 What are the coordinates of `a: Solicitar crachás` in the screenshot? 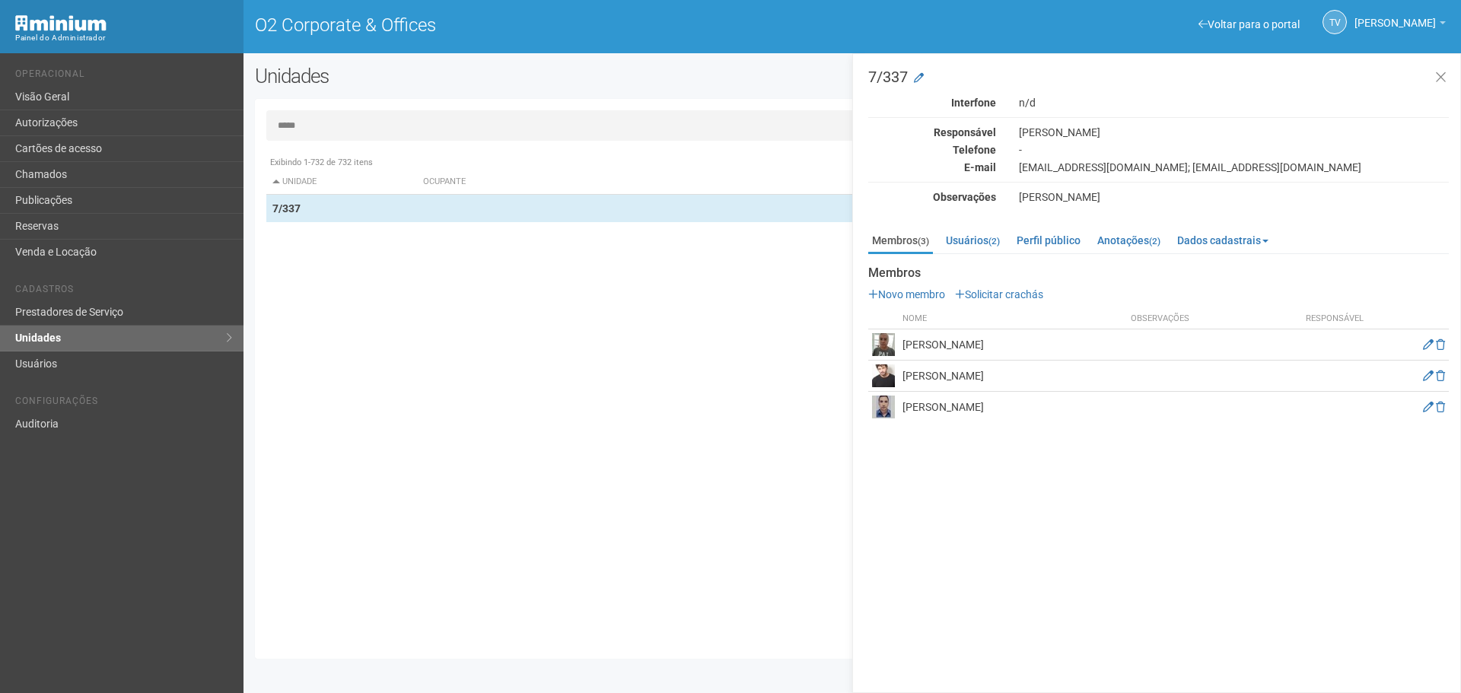 It's located at (999, 295).